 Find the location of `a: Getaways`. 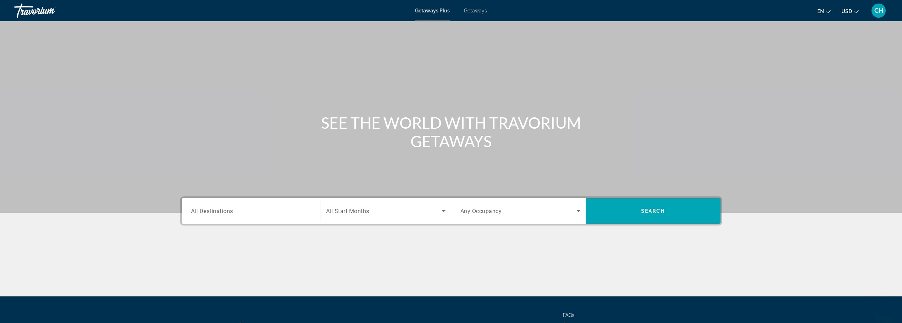

a: Getaways is located at coordinates (475, 11).